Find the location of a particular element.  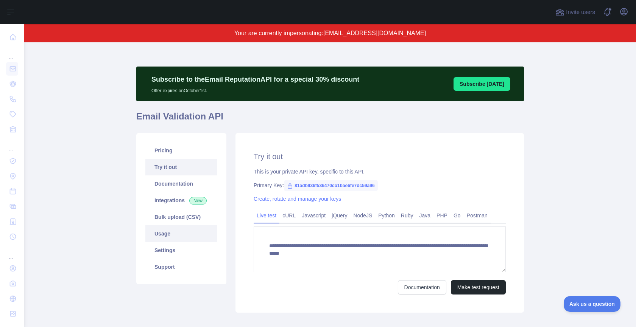

div: Primary Key: is located at coordinates (380, 185).